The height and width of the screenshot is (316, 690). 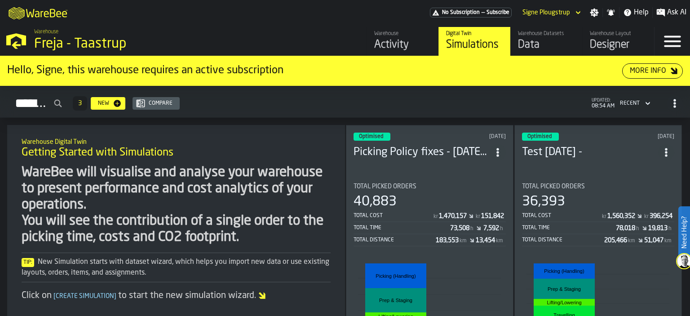 I want to click on div: More Info, so click(x=647, y=71).